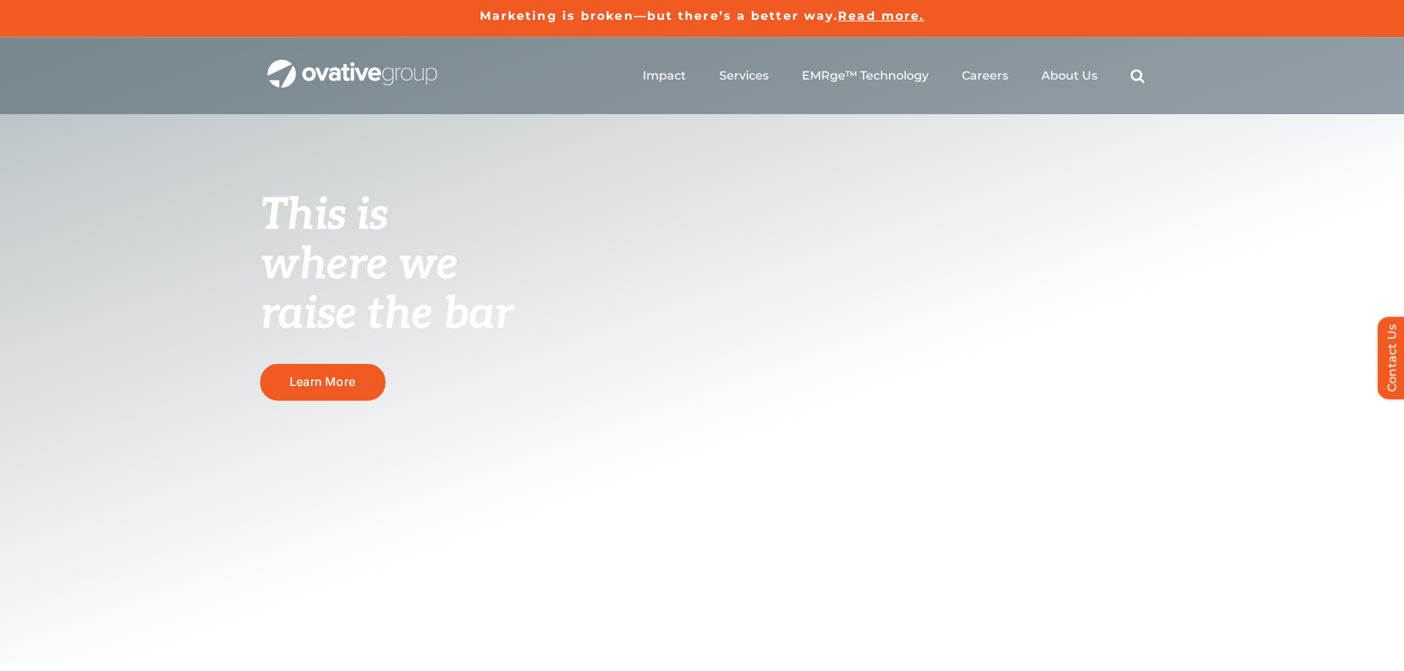 The height and width of the screenshot is (671, 1404). I want to click on a: Read more., so click(881, 15).